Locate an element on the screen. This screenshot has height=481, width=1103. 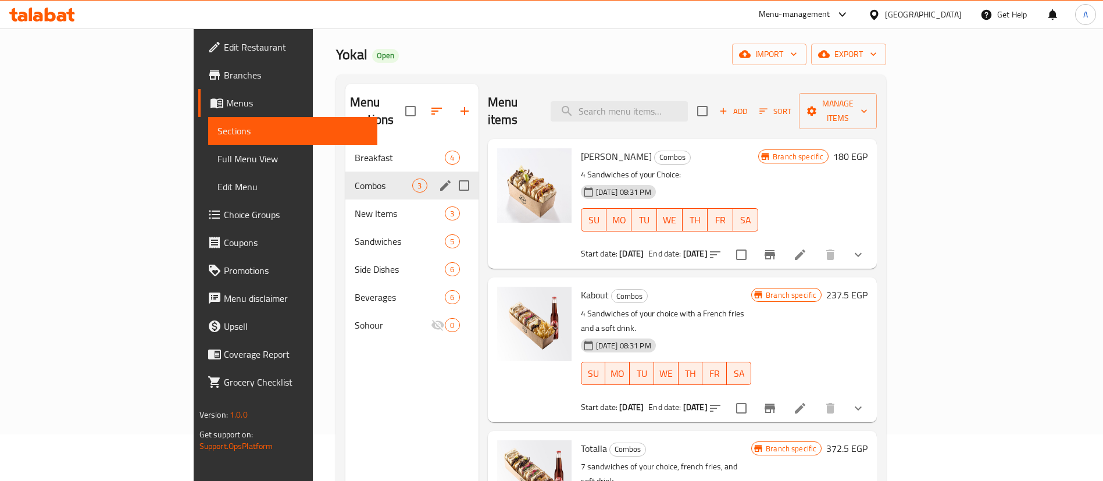
a: Support.OpsPlatform is located at coordinates (236, 446).